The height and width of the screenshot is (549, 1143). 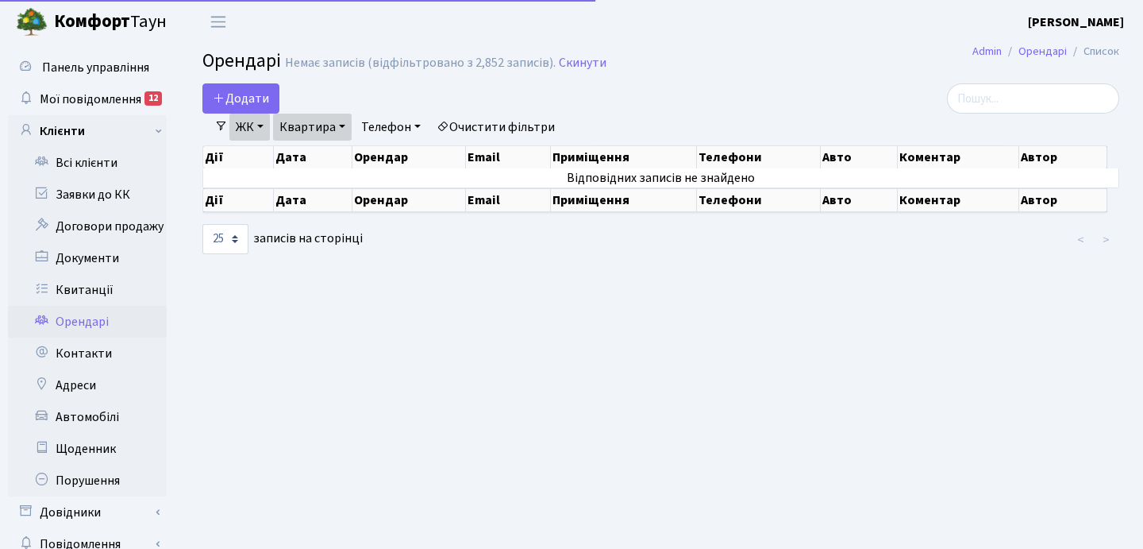 I want to click on li: Список, so click(x=1093, y=52).